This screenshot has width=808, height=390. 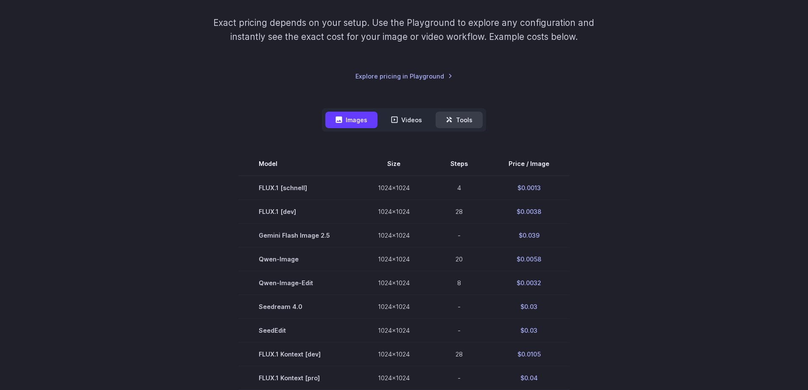 I want to click on td: Seedream 4.0, so click(x=298, y=307).